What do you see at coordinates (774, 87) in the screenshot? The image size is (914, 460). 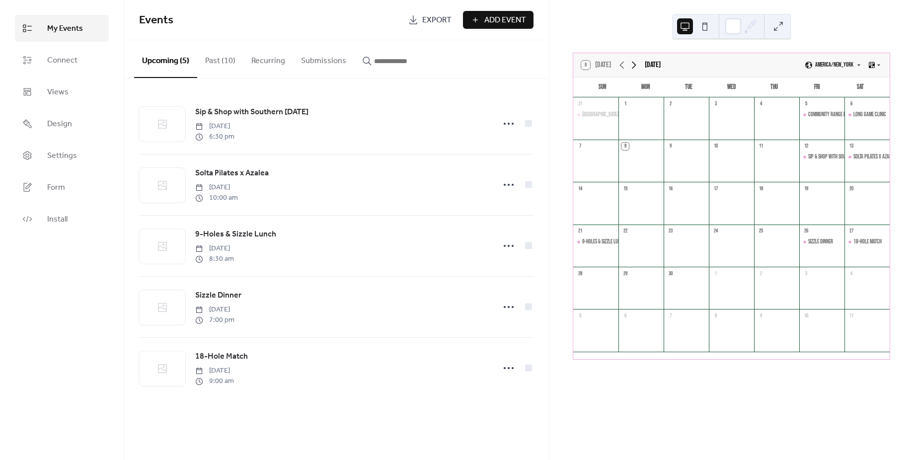 I see `div: Thu` at bounding box center [774, 87].